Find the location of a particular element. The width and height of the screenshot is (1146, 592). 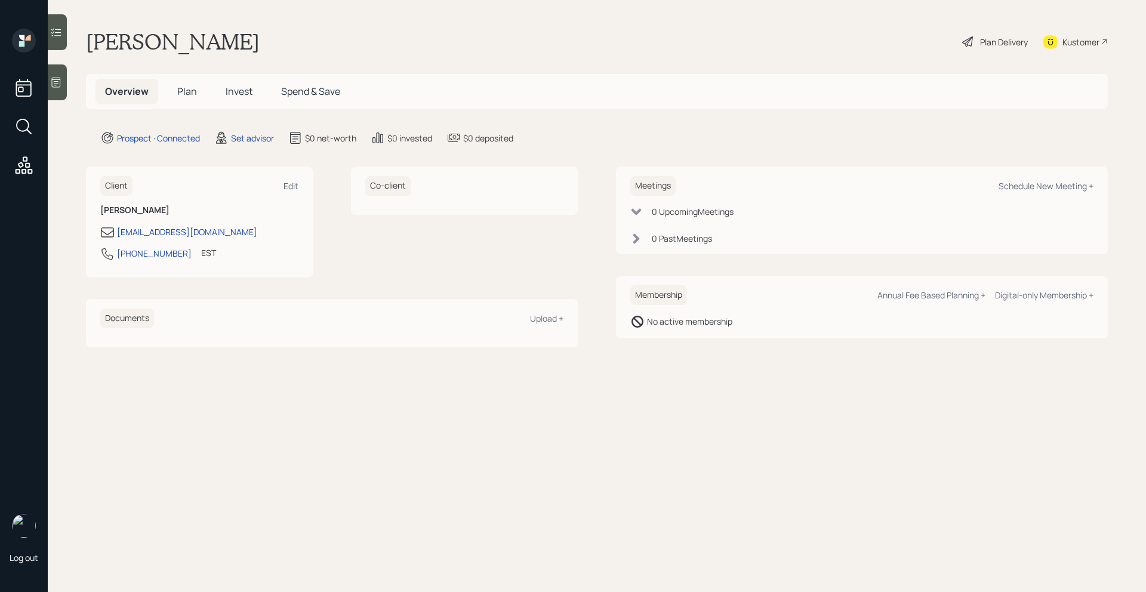

span: Invest is located at coordinates (239, 91).